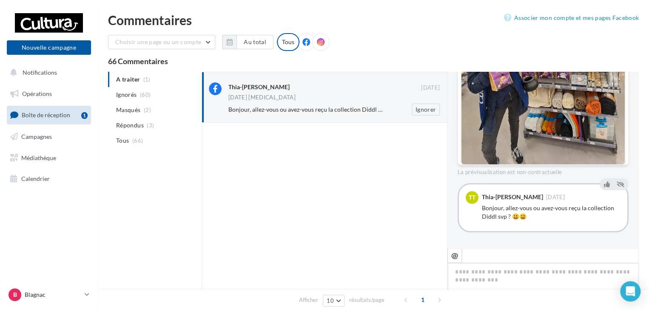 The height and width of the screenshot is (310, 649). I want to click on span: Ignorés, so click(126, 95).